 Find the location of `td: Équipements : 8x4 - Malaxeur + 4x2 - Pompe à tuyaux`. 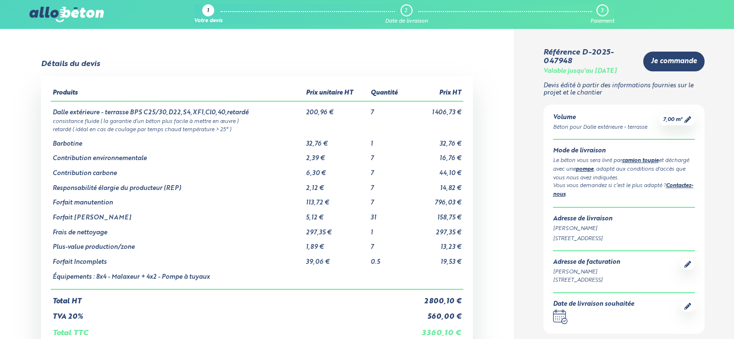

td: Équipements : 8x4 - Malaxeur + 4x2 - Pompe à tuyaux is located at coordinates (177, 278).